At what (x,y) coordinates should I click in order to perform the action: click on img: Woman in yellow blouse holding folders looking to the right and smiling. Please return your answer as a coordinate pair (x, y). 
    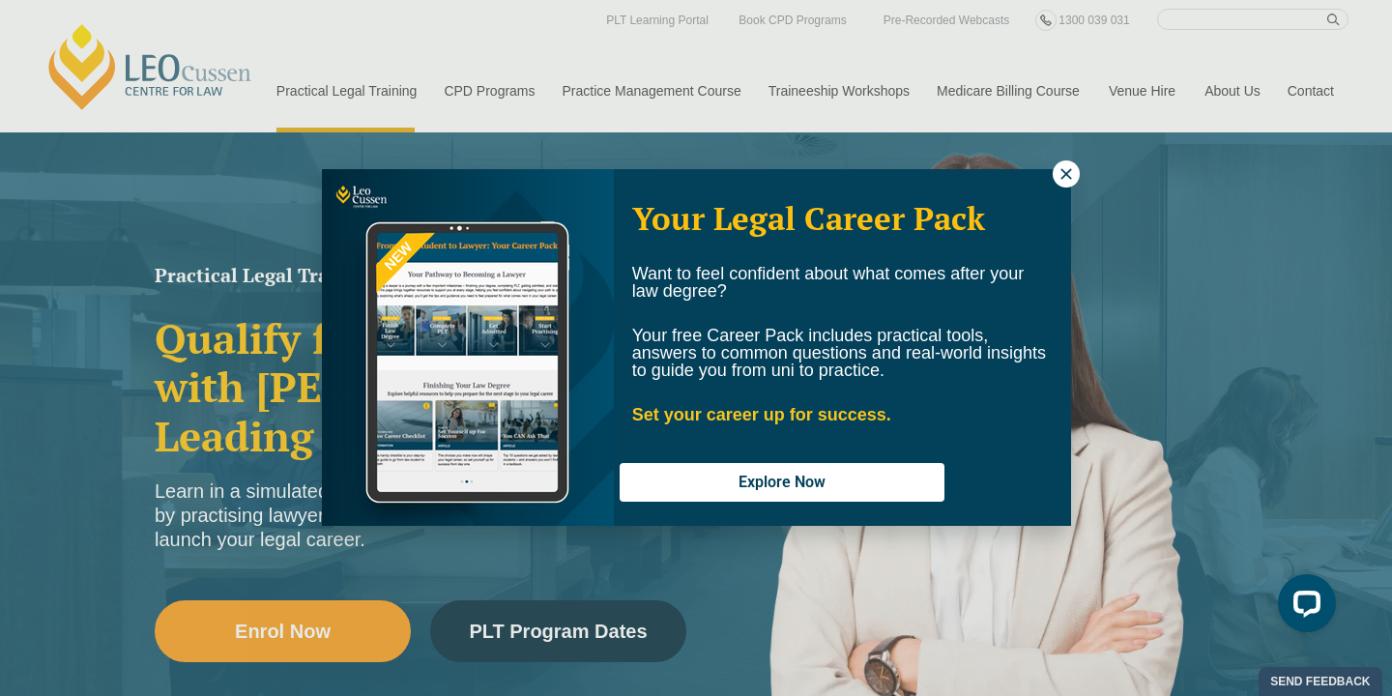
    Looking at the image, I should click on (468, 347).